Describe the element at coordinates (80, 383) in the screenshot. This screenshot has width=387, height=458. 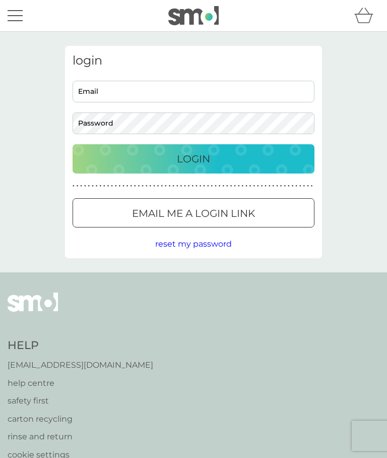
I see `p: help centre` at that location.